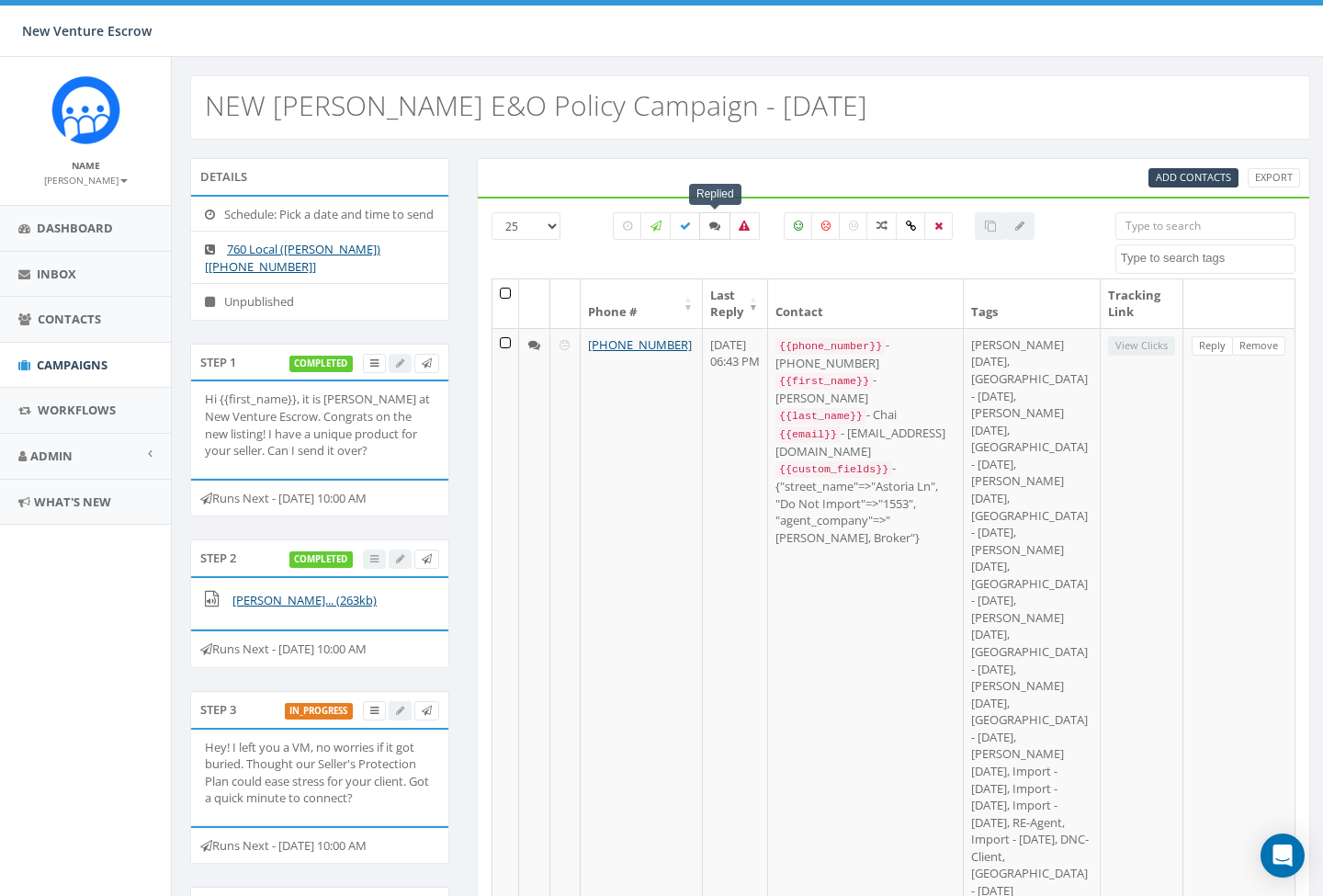 This screenshot has width=1323, height=896. Describe the element at coordinates (628, 226) in the screenshot. I see `label: Pending` at that location.